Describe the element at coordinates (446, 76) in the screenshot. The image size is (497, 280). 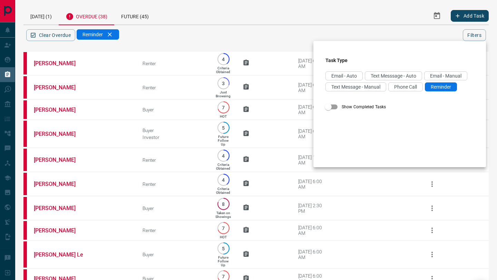
I see `span: Email - Manual` at that location.